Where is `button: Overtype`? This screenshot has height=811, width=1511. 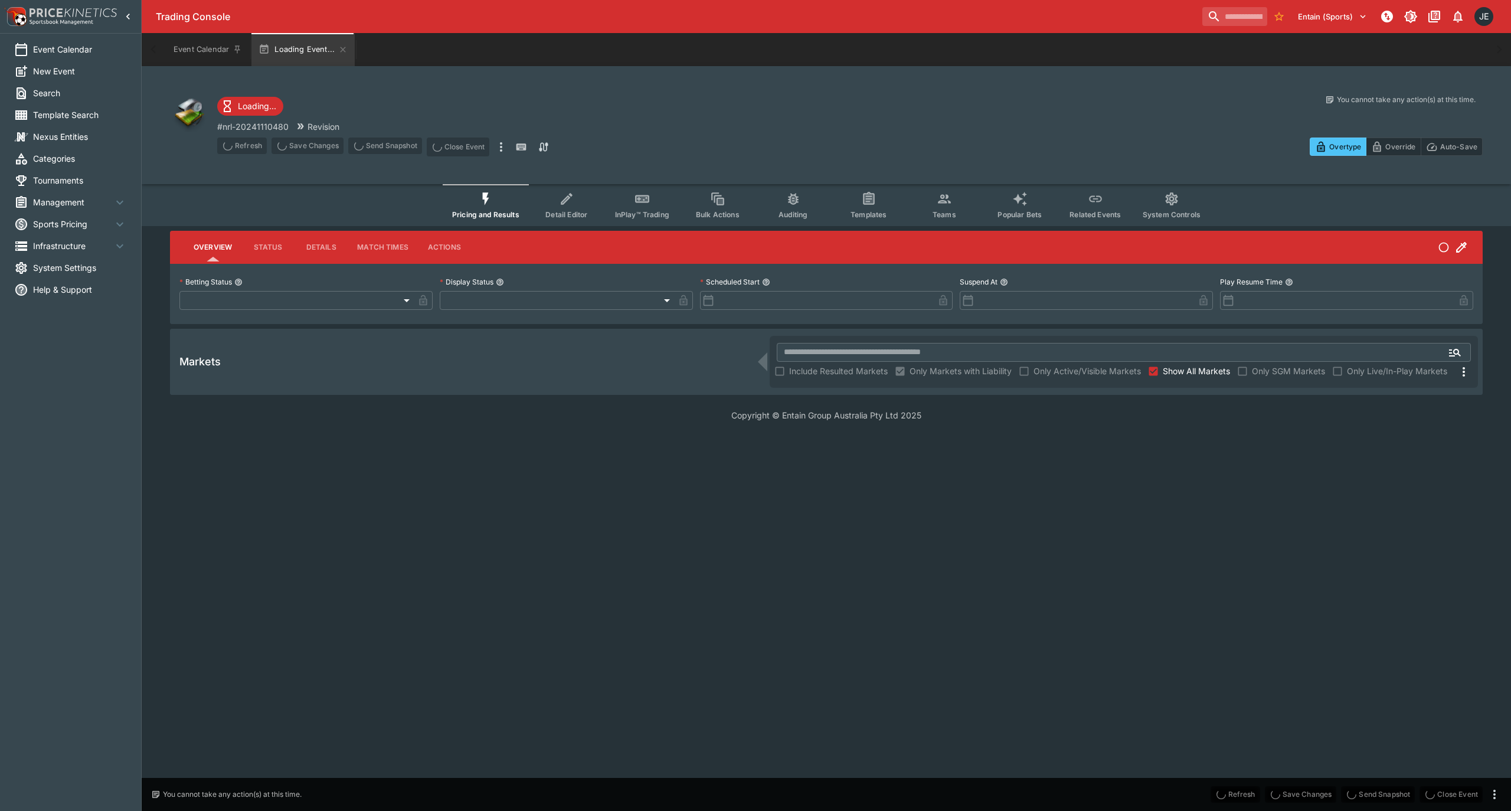
button: Overtype is located at coordinates (1338, 146).